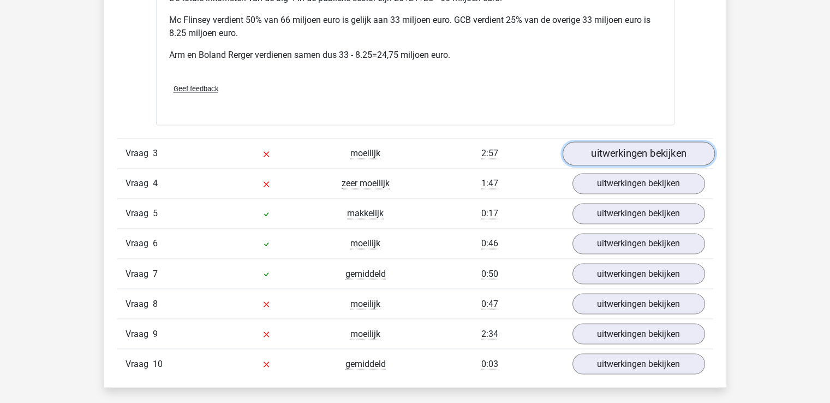  I want to click on span: zeer moeilijk, so click(365, 183).